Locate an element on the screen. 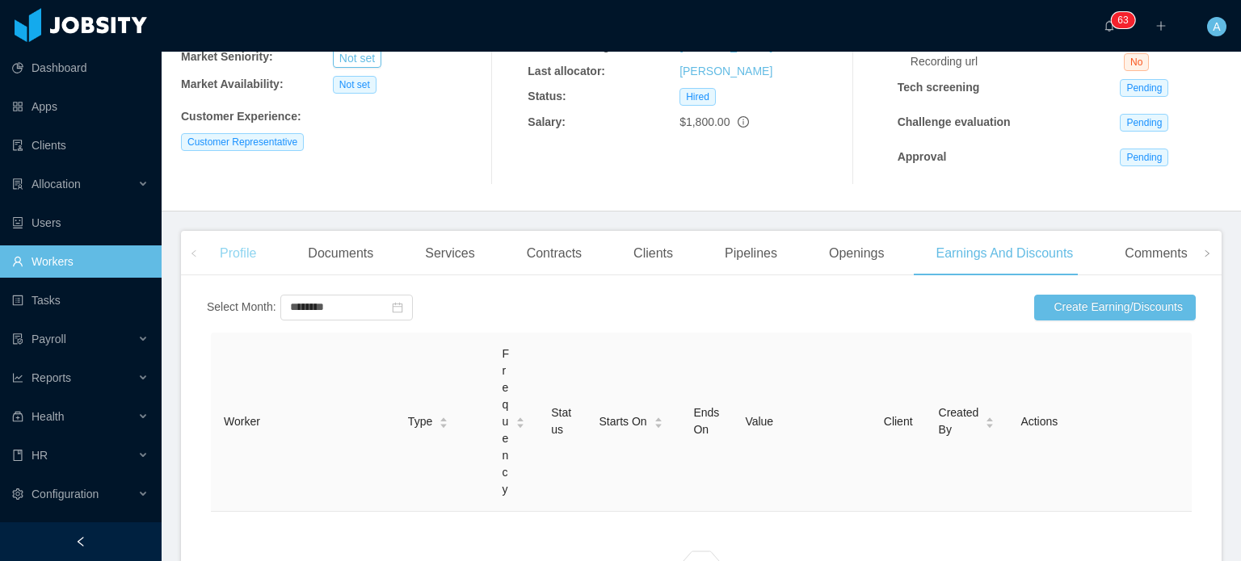 The image size is (1241, 561). i: icon: left is located at coordinates (194, 254).